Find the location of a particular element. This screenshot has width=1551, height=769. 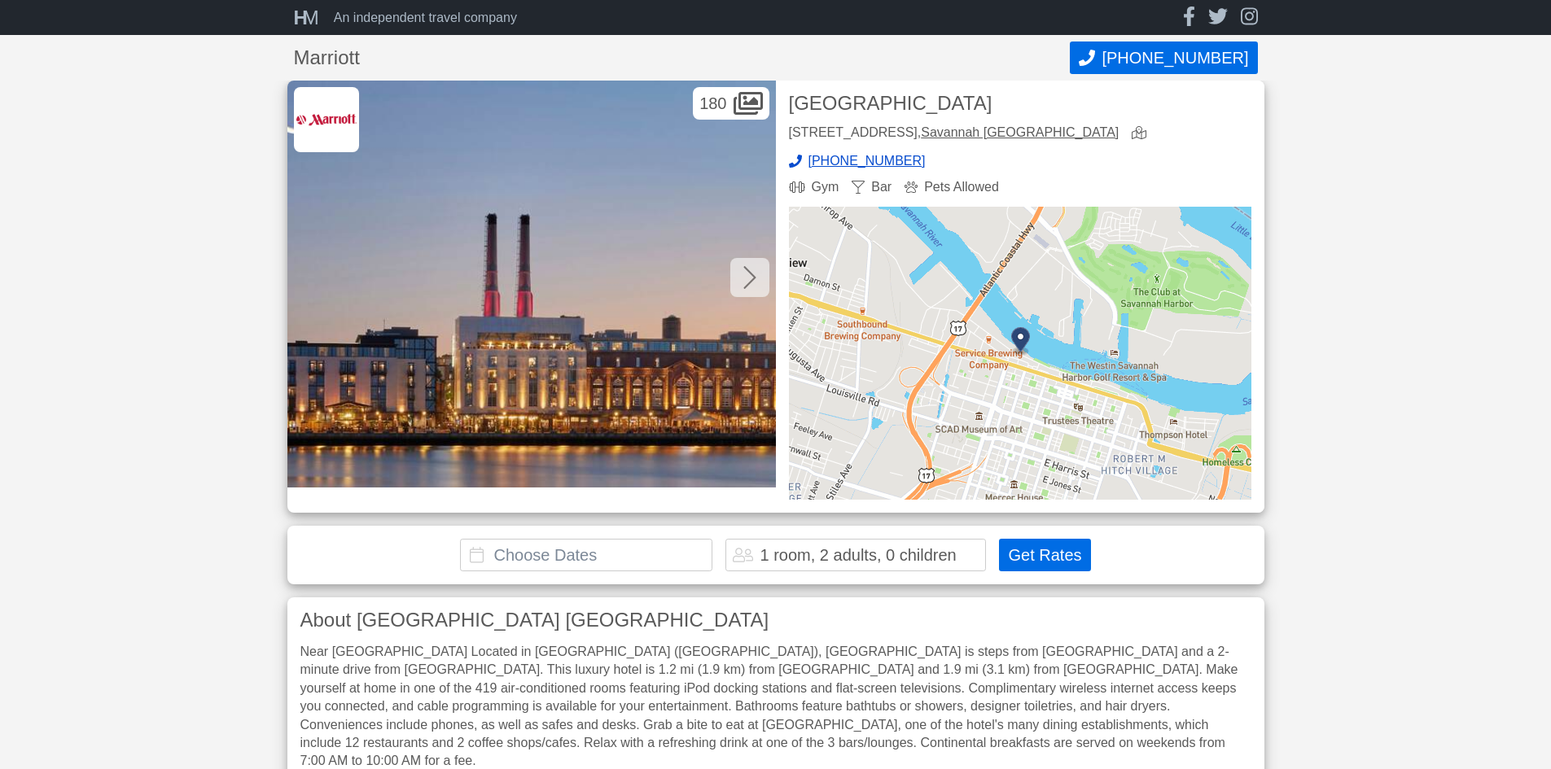

div: Gym is located at coordinates (814, 187).